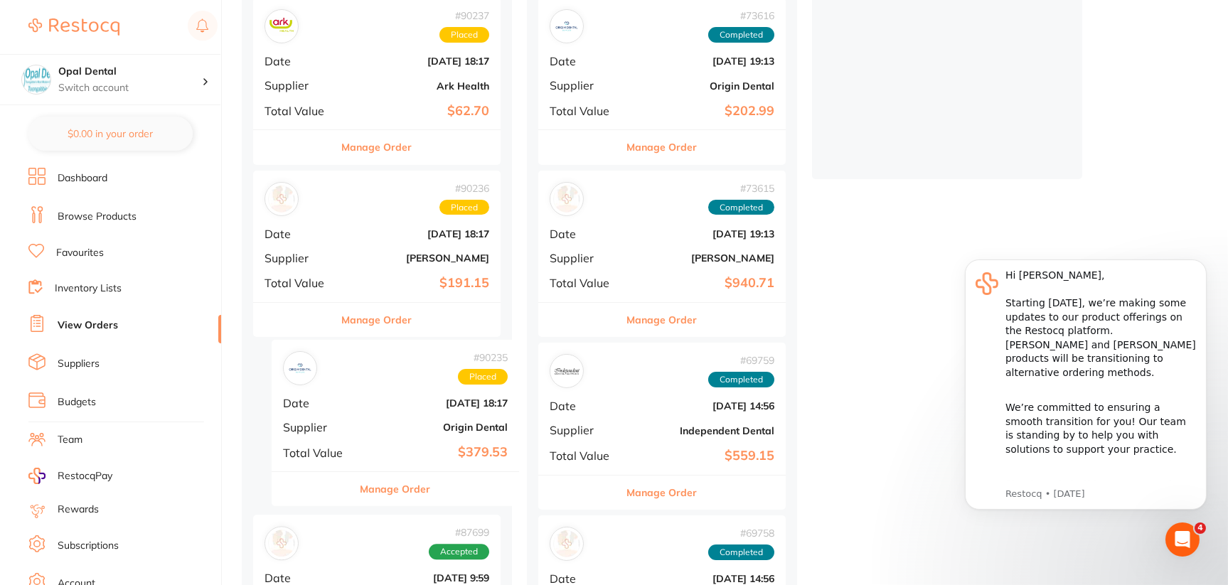 This screenshot has height=585, width=1228. I want to click on a: Suppliers, so click(78, 364).